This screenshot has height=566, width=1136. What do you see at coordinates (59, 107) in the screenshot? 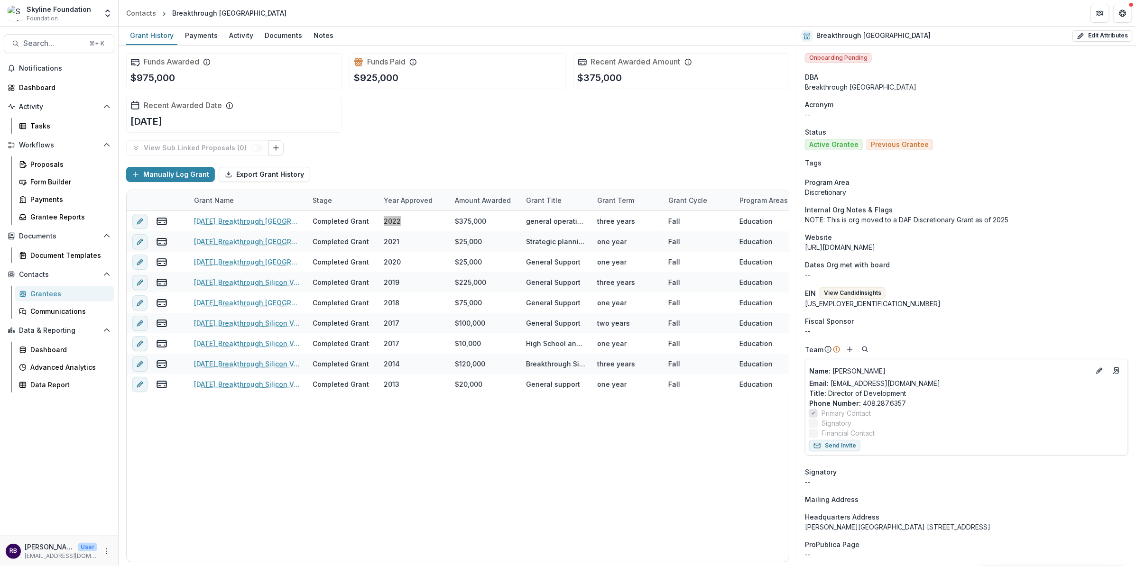
I see `span: Activity` at bounding box center [59, 107].